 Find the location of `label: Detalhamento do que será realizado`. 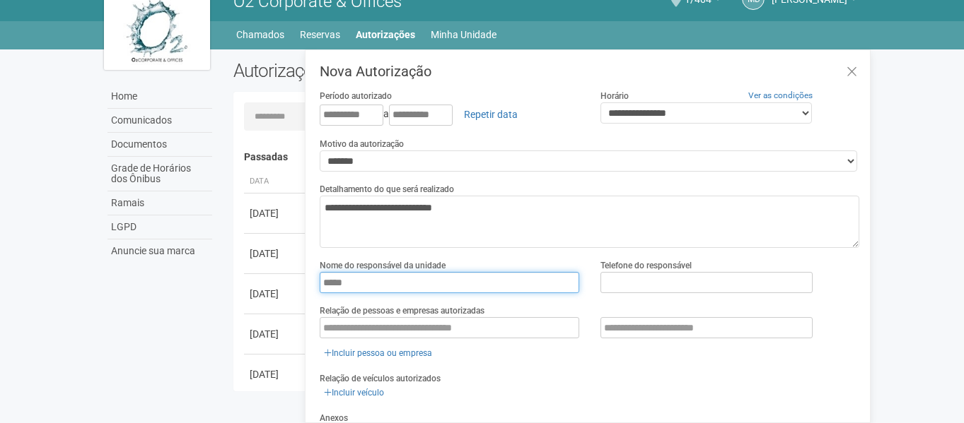

label: Detalhamento do que será realizado is located at coordinates (387, 189).